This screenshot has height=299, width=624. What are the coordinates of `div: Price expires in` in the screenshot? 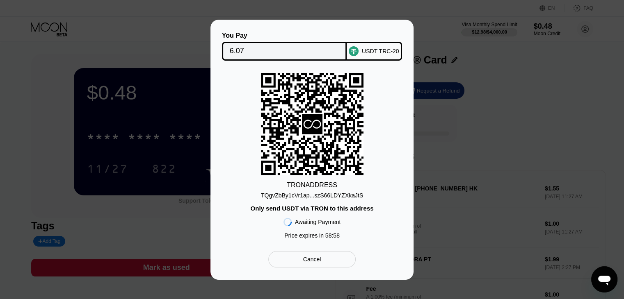 It's located at (312, 236).